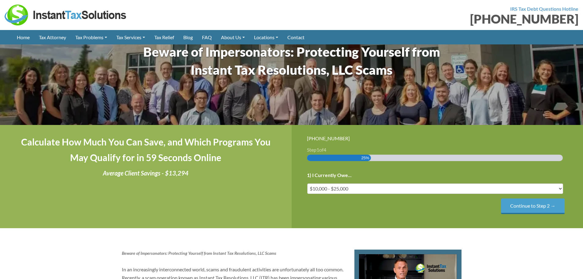 Image resolution: width=583 pixels, height=279 pixels. I want to click on a: Contact, so click(296, 37).